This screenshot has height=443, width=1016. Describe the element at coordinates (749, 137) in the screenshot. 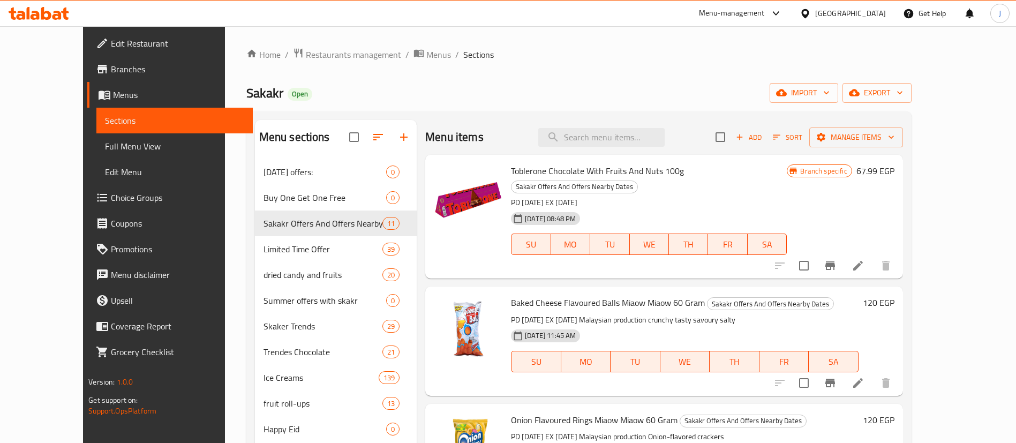

I see `span: Add item` at that location.